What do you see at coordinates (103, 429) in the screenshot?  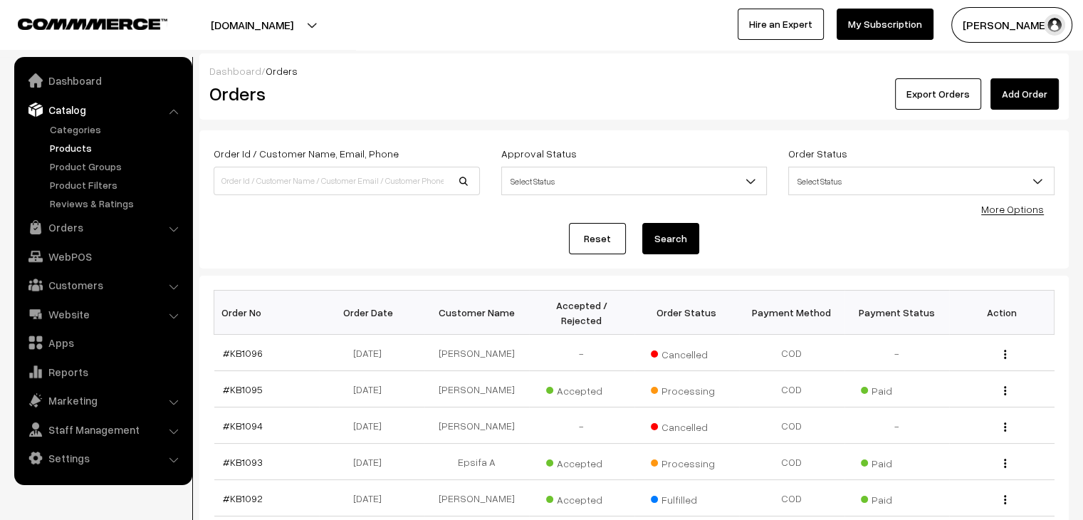 I see `a: Staff Management` at bounding box center [103, 429].